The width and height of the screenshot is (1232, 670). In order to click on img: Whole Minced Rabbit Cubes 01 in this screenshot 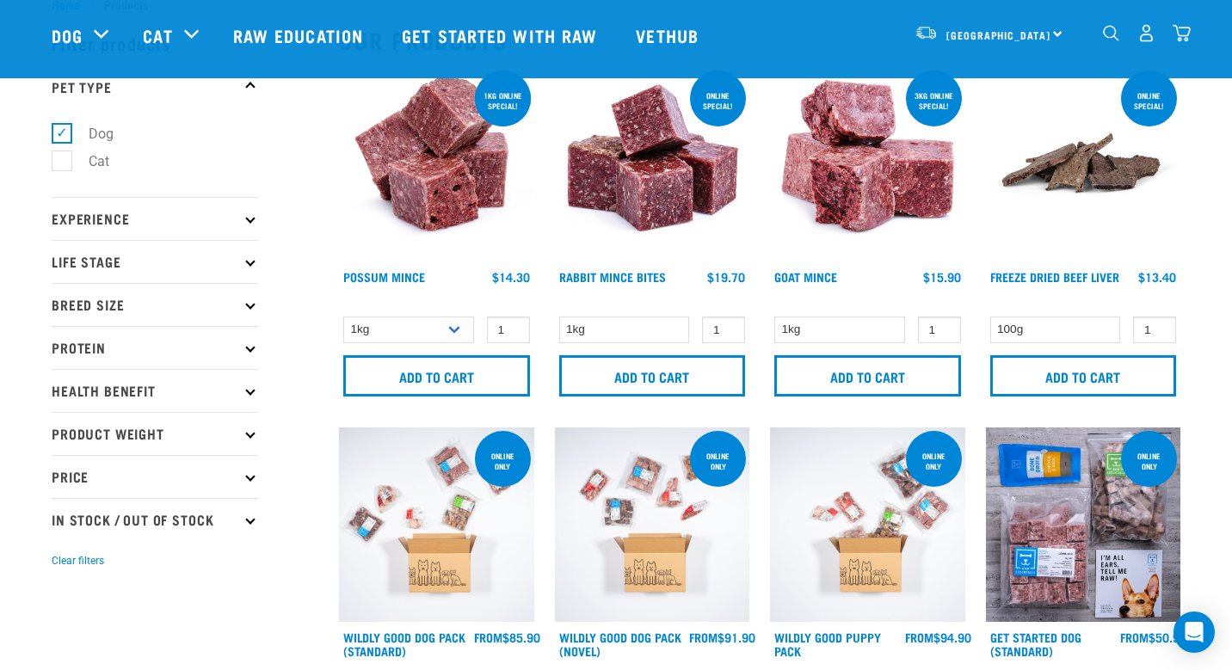, I will do `click(652, 164)`.